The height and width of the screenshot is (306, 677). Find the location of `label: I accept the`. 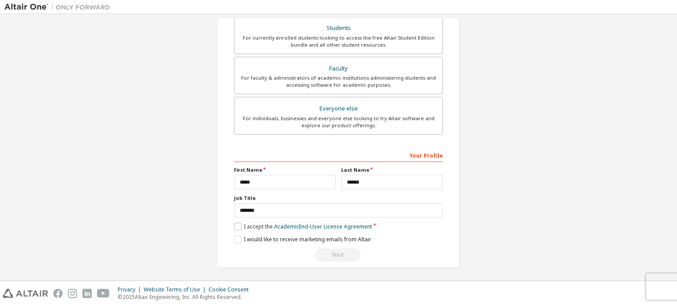

label: I accept the is located at coordinates (303, 226).